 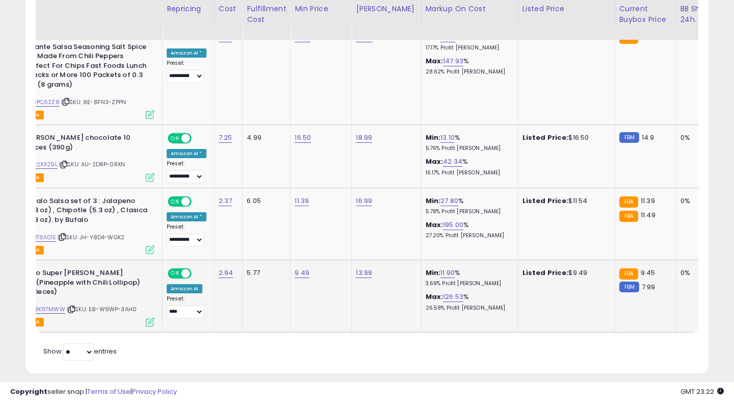 I want to click on a: 27.80, so click(x=449, y=201).